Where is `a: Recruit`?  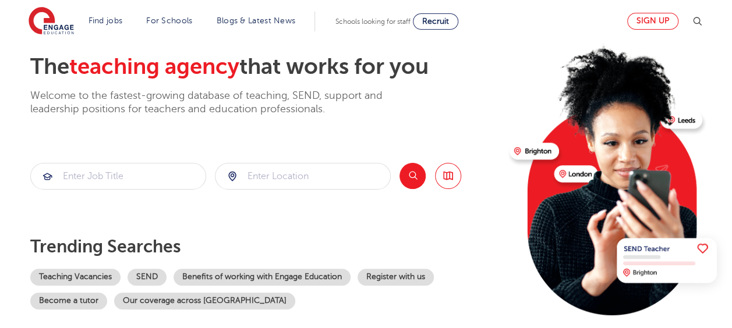
a: Recruit is located at coordinates (435, 22).